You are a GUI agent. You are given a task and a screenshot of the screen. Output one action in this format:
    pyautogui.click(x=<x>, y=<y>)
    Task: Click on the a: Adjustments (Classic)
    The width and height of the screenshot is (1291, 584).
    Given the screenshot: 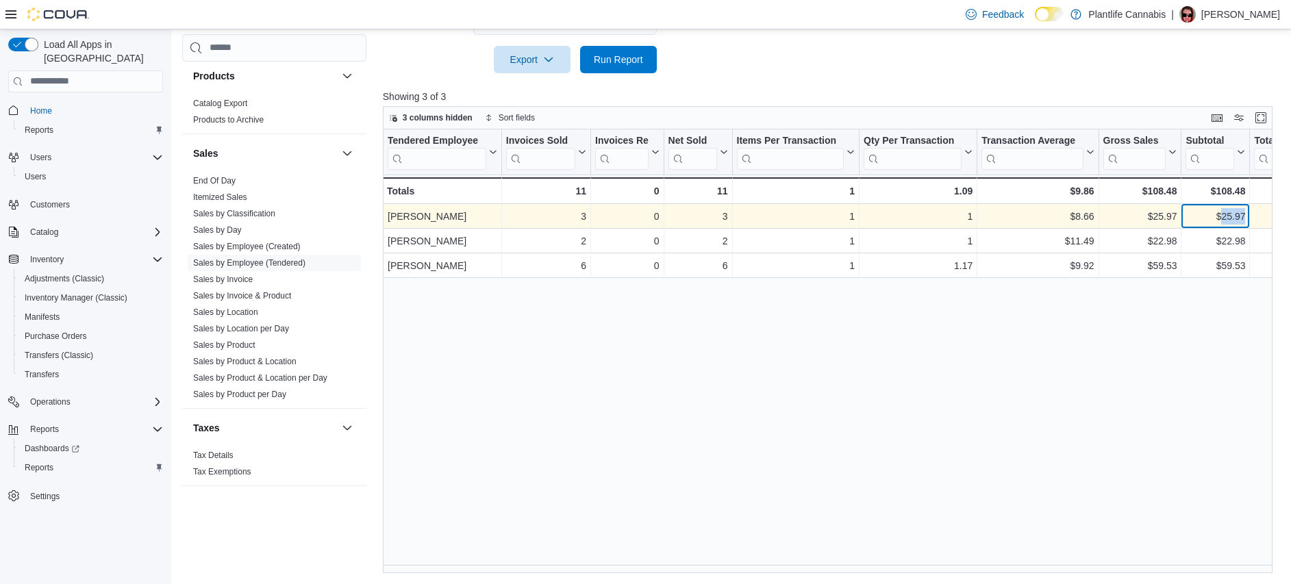 What is the action you would take?
    pyautogui.click(x=64, y=279)
    